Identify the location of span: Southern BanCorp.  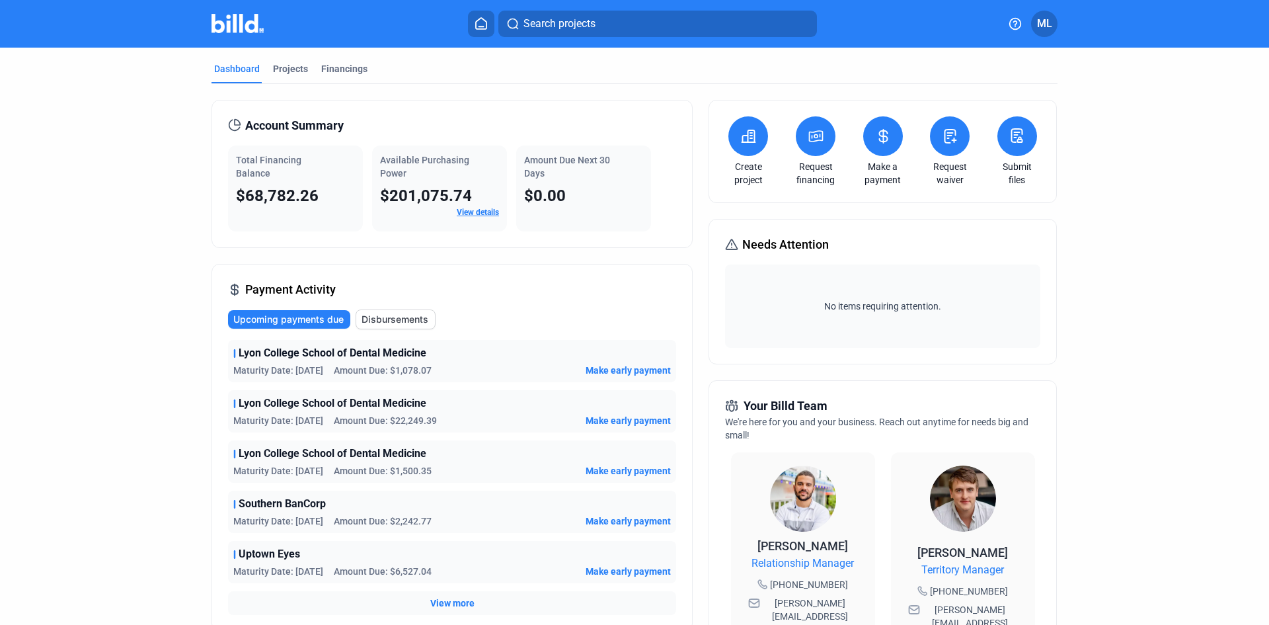
(282, 504).